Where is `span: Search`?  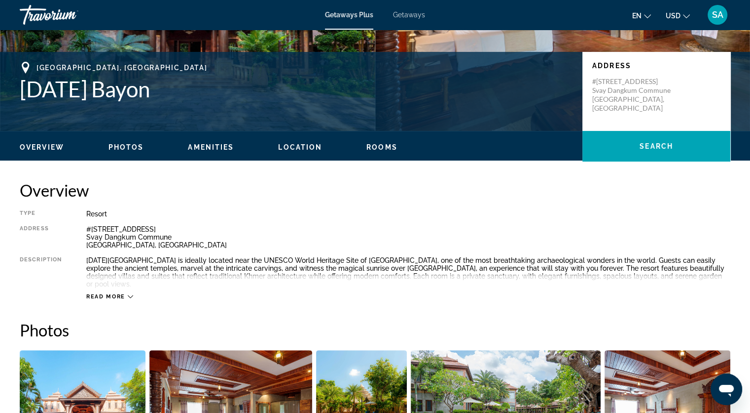
span: Search is located at coordinates (657, 146).